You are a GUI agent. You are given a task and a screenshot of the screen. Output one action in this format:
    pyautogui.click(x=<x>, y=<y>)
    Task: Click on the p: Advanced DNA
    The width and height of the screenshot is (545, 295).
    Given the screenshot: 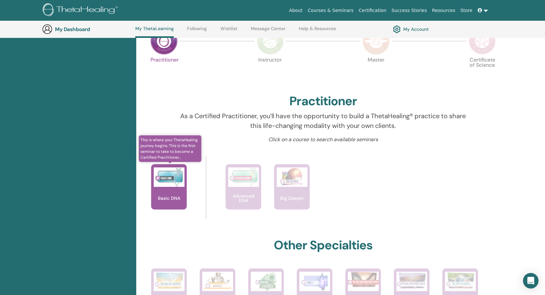 What is the action you would take?
    pyautogui.click(x=243, y=198)
    